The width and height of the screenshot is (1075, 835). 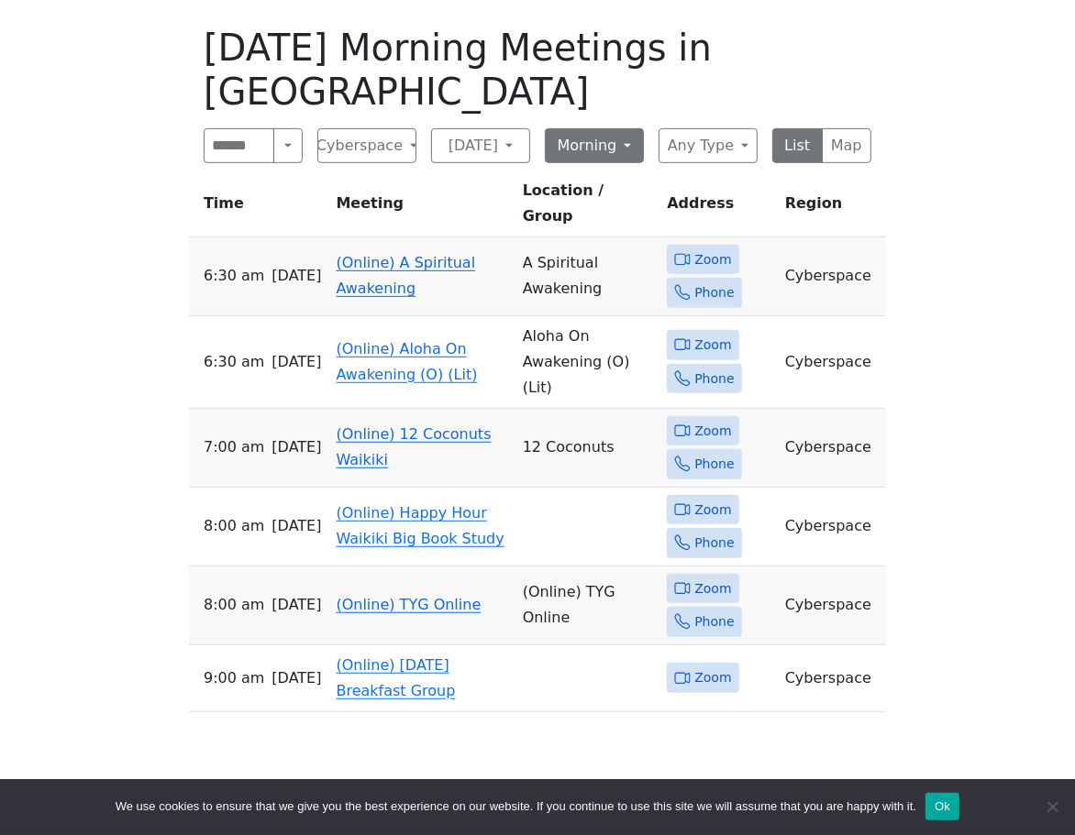 What do you see at coordinates (942, 807) in the screenshot?
I see `button: Ok` at bounding box center [942, 807].